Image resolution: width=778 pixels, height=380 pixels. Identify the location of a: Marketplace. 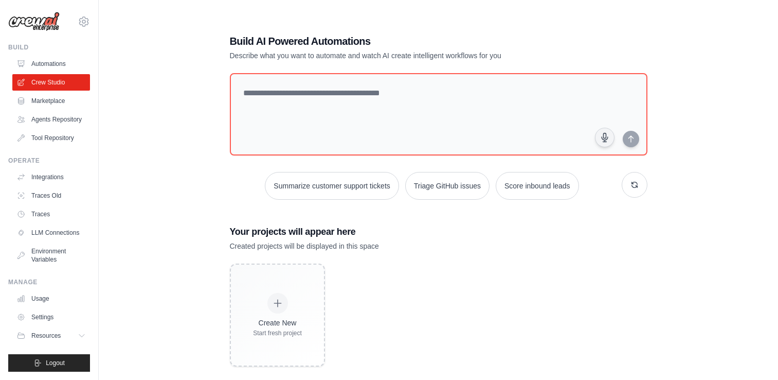
(51, 101).